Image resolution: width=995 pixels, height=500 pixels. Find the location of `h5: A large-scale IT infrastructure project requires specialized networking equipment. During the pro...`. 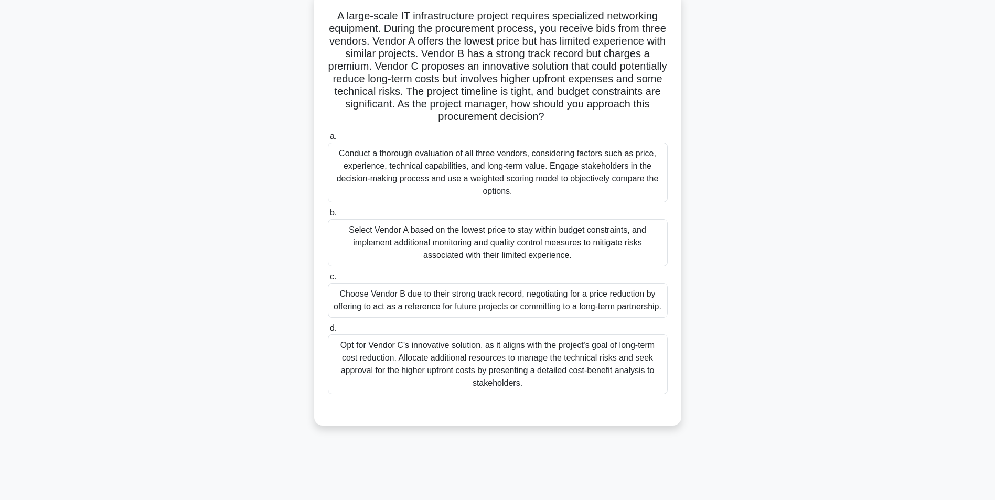

h5: A large-scale IT infrastructure project requires specialized networking equipment. During the pro... is located at coordinates (498, 67).